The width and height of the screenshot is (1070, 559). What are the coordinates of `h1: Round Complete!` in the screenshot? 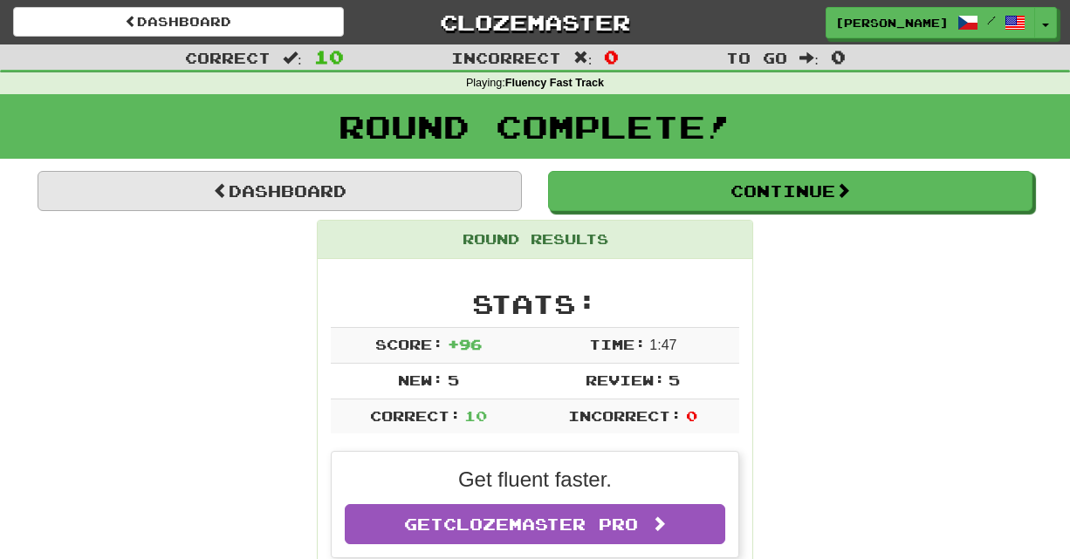 It's located at (535, 127).